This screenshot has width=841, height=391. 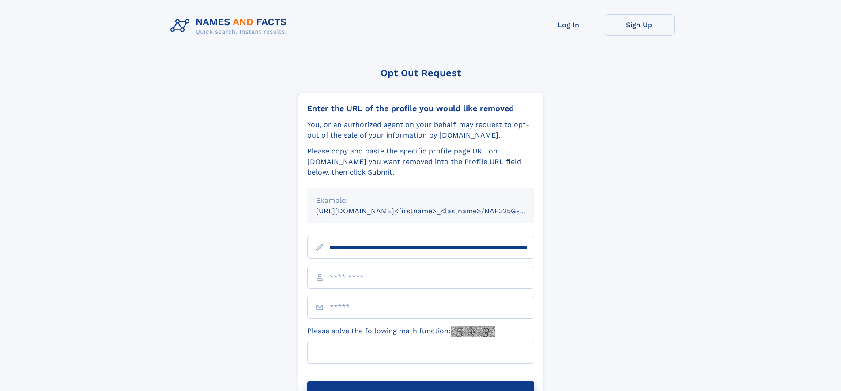 What do you see at coordinates (421, 201) in the screenshot?
I see `div: Example:` at bounding box center [421, 201].